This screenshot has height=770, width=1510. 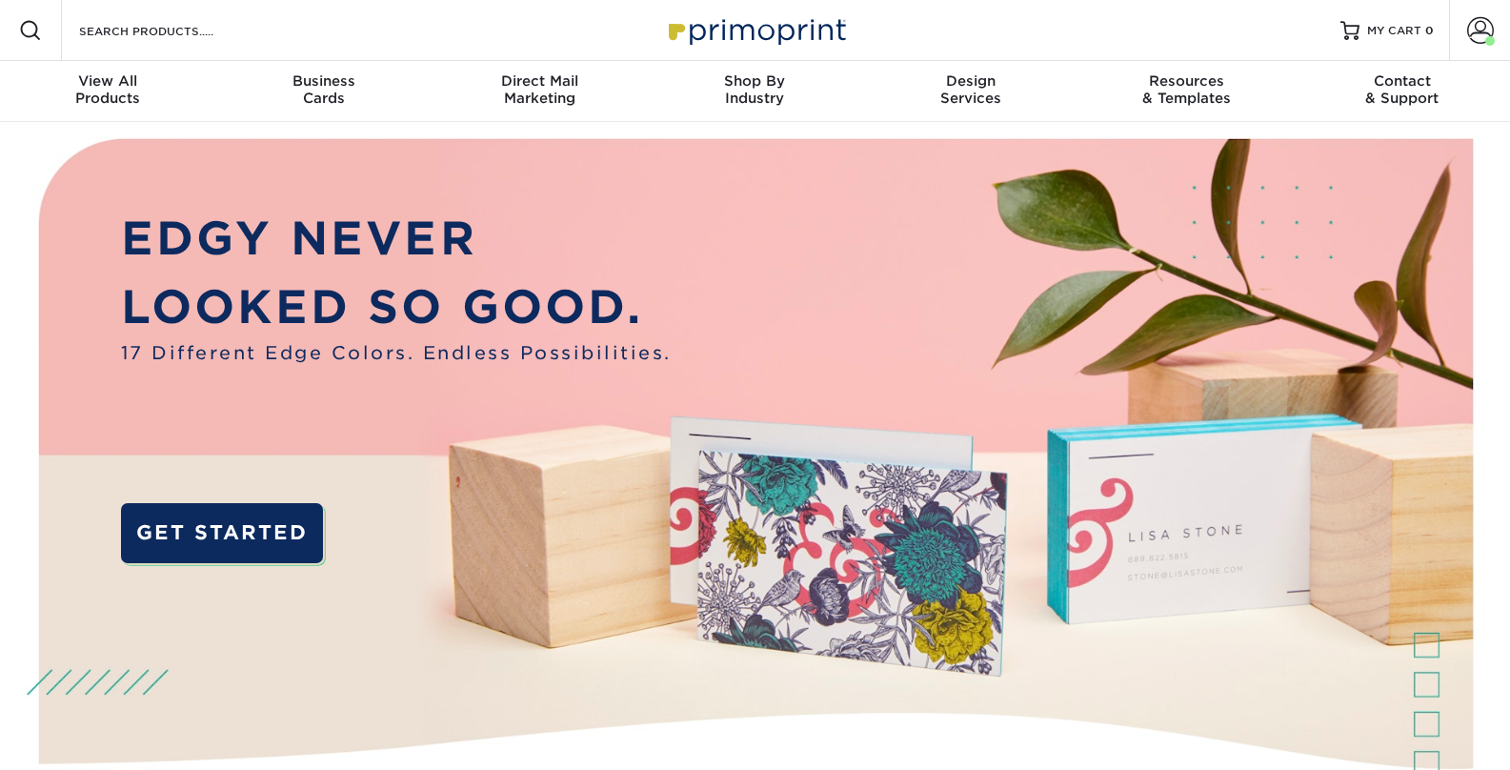 I want to click on a: Shop ByIndustry, so click(x=754, y=91).